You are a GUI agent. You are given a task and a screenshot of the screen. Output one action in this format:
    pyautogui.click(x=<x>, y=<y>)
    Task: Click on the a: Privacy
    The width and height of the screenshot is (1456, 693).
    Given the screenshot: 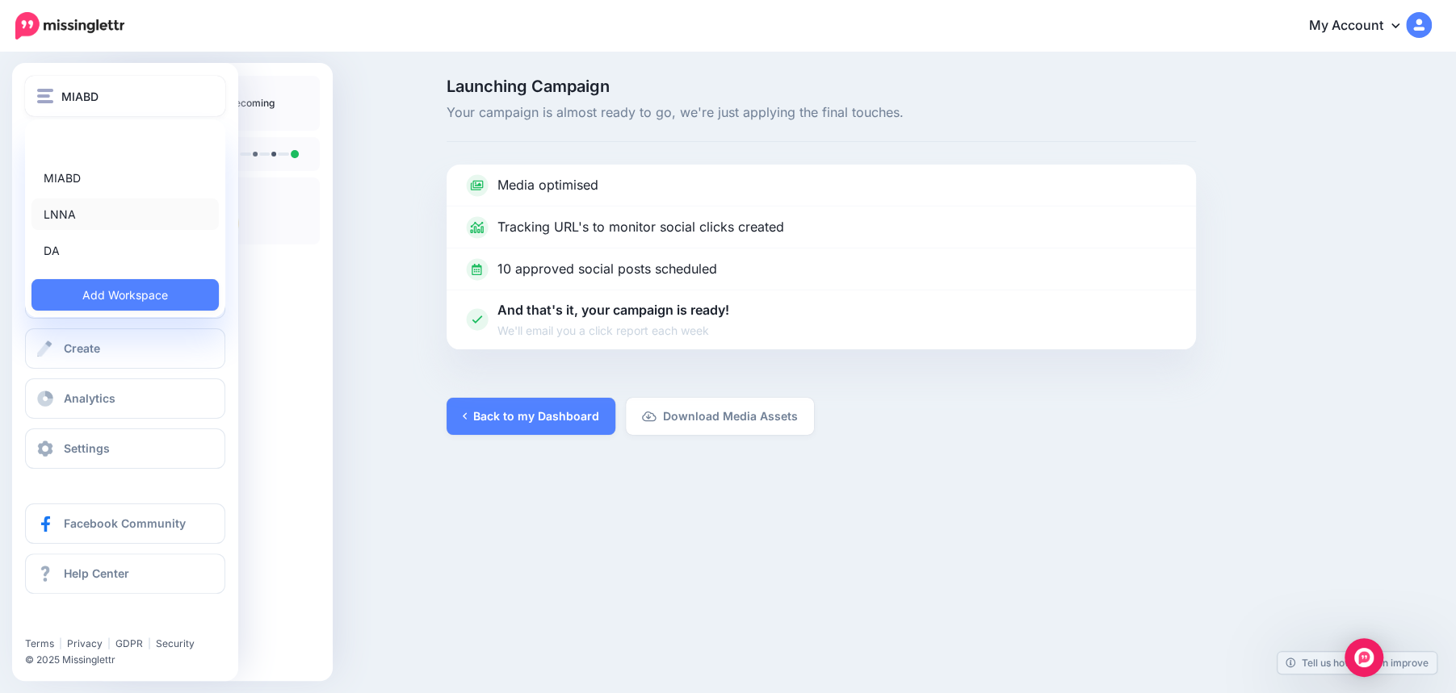 What is the action you would take?
    pyautogui.click(x=85, y=643)
    